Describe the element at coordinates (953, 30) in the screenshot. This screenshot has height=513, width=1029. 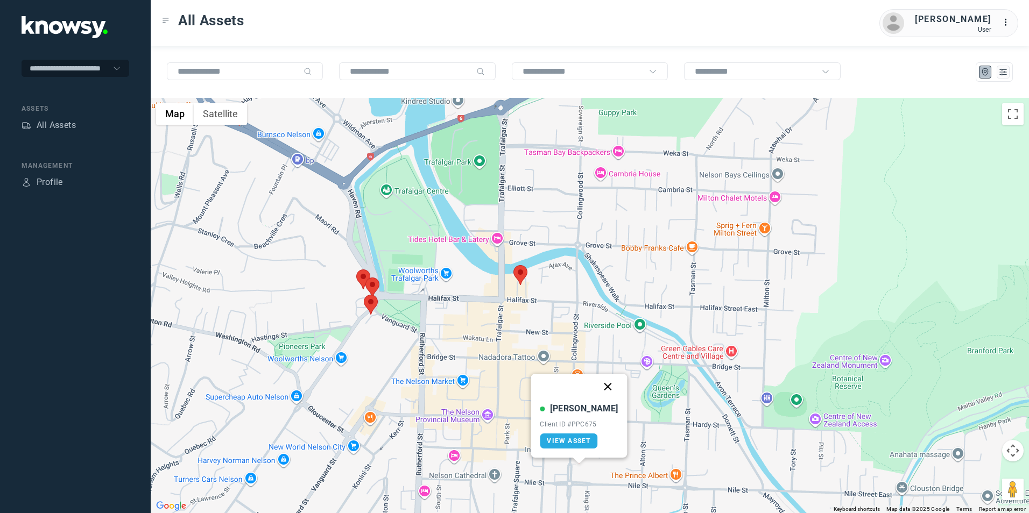
I see `div: User` at that location.